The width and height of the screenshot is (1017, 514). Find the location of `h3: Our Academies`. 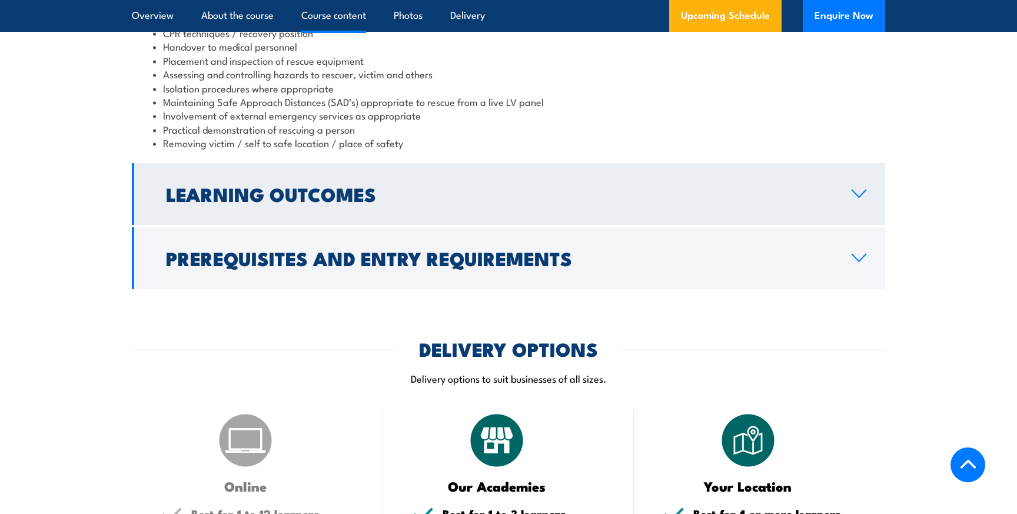

h3: Our Academies is located at coordinates (497, 486).